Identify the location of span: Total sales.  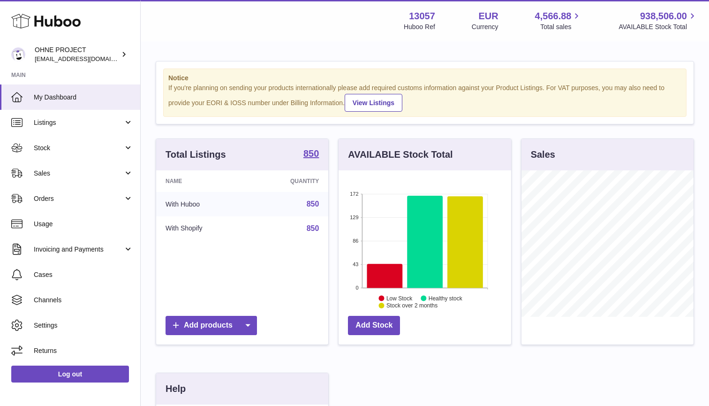
(561, 27).